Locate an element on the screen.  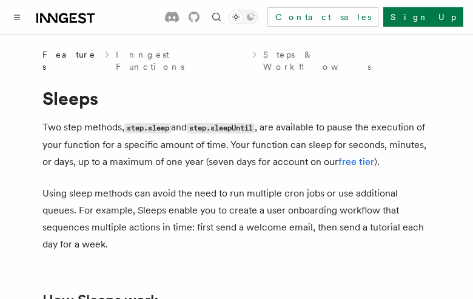
span: Features is located at coordinates (70, 61).